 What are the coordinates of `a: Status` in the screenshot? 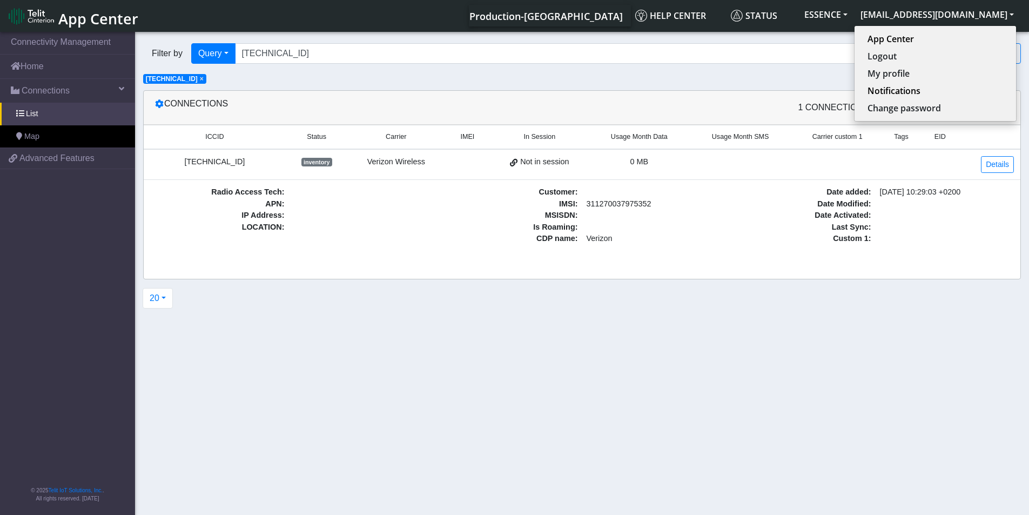 It's located at (762, 16).